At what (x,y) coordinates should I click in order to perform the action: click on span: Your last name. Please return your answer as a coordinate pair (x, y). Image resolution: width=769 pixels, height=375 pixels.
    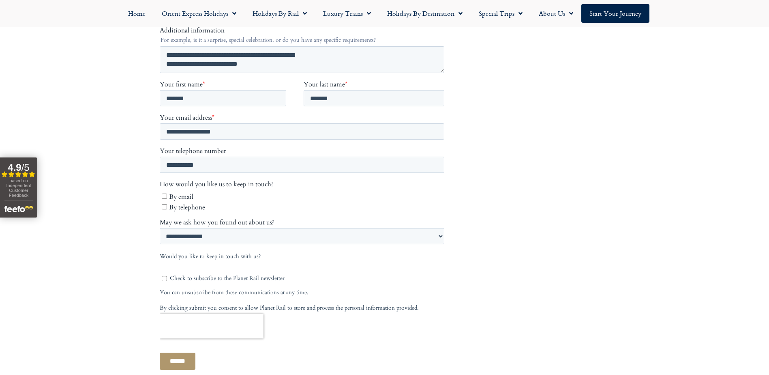
    Looking at the image, I should click on (165, 186).